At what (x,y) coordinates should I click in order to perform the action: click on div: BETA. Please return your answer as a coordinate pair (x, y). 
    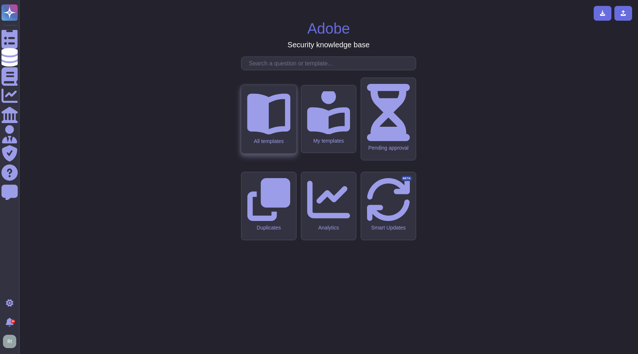
    Looking at the image, I should click on (407, 178).